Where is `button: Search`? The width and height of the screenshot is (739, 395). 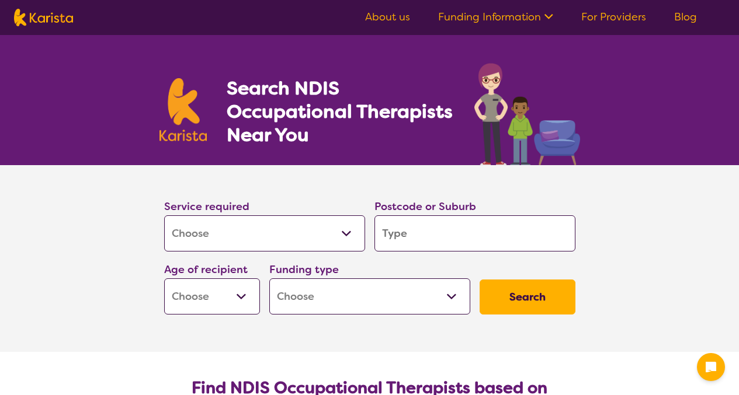
button: Search is located at coordinates (527, 297).